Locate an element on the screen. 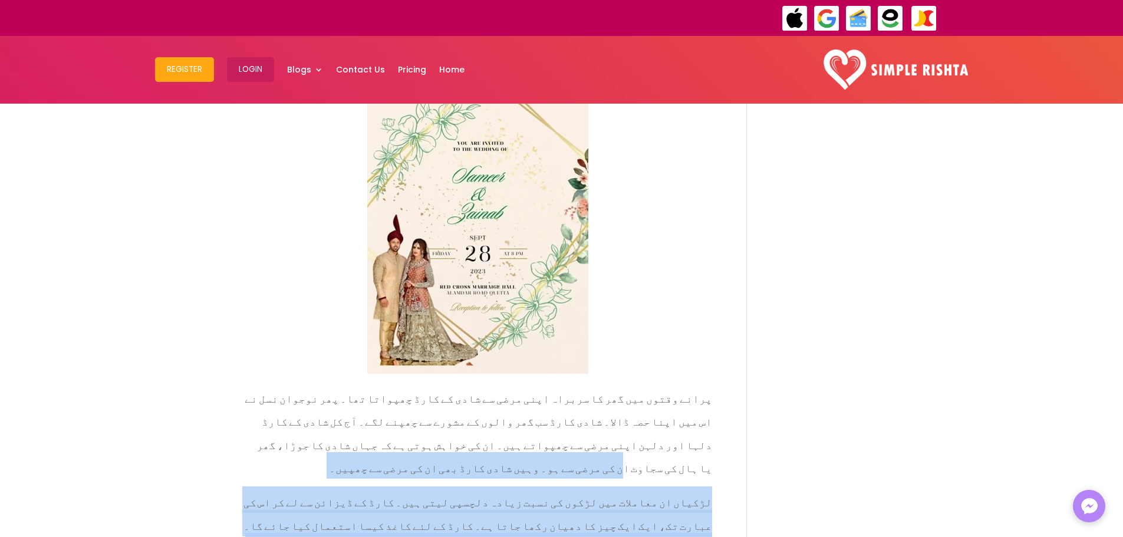 This screenshot has height=537, width=1123. img: english shadi card is located at coordinates (477, 236).